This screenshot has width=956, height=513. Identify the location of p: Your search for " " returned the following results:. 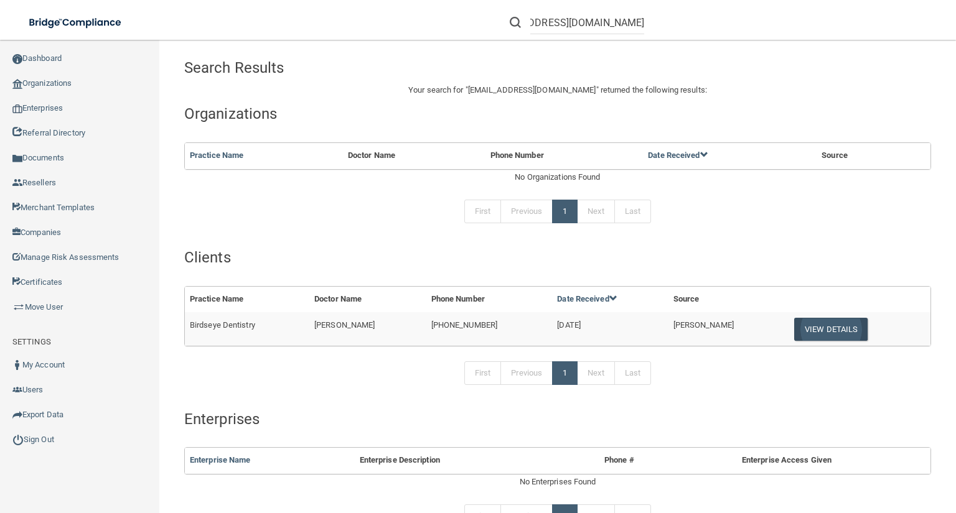
(558, 90).